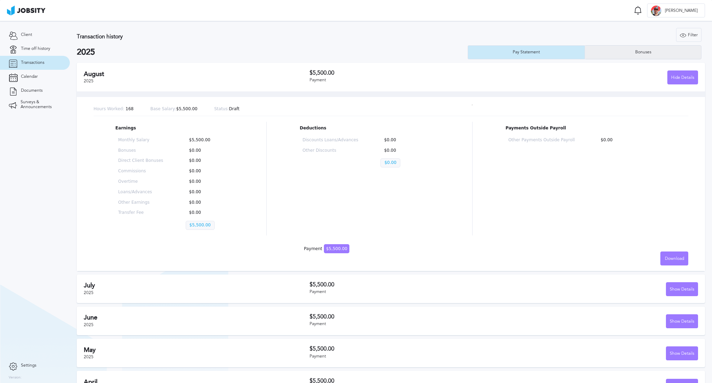 The height and width of the screenshot is (383, 712). I want to click on span: Documents, so click(32, 91).